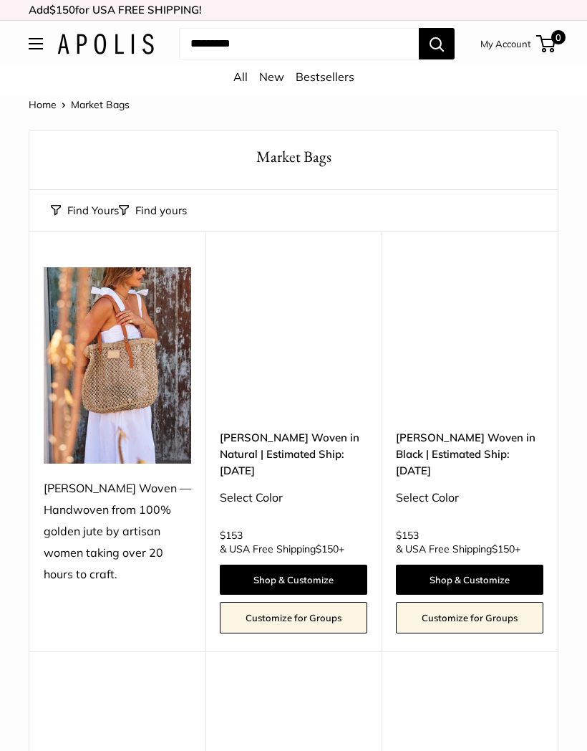 The width and height of the screenshot is (587, 751). What do you see at coordinates (294, 156) in the screenshot?
I see `h1: Market Bags` at bounding box center [294, 156].